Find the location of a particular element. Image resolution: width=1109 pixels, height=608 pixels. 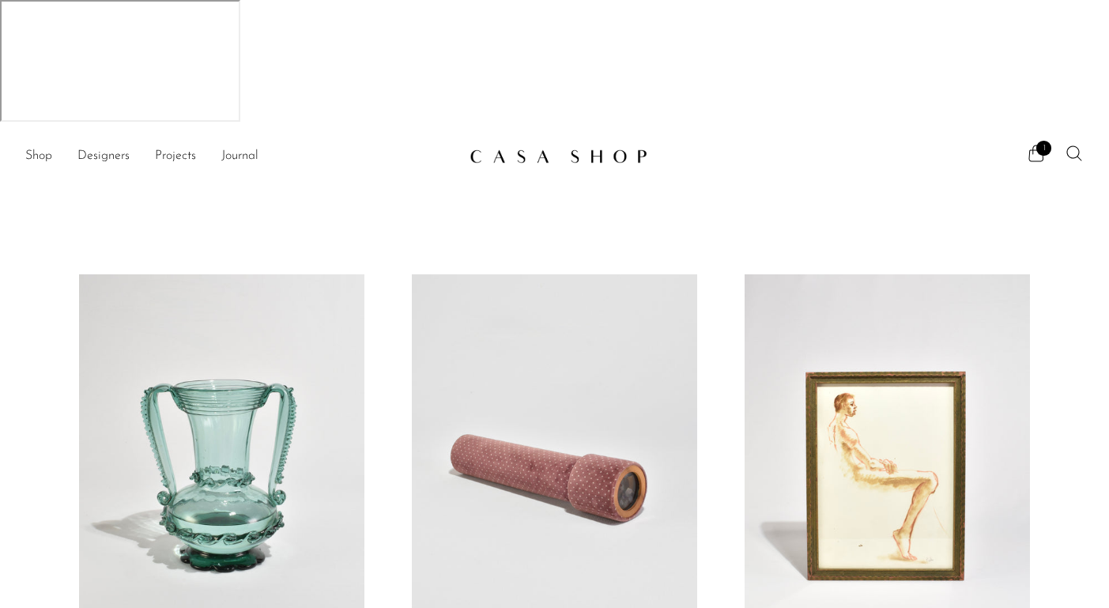

ul: NEW HEADER MENU is located at coordinates (241, 156).